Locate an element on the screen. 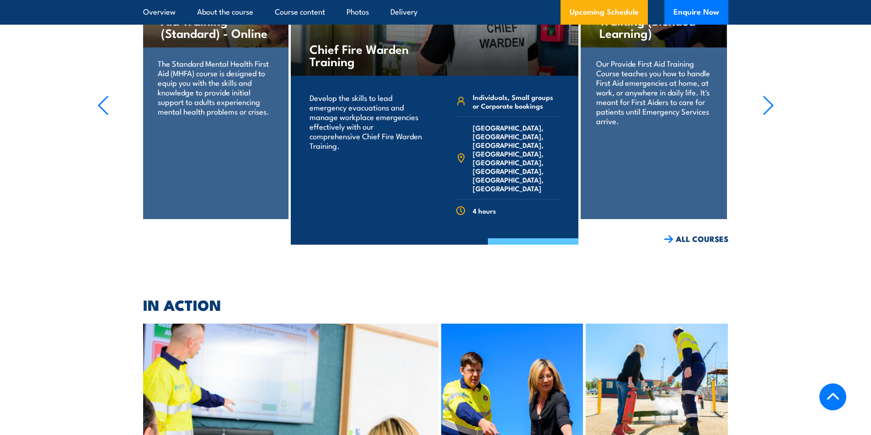  p: The Standard Mental Health First Aid (MHFA) course is designed to equip you with the skills and k... is located at coordinates (215, 87).